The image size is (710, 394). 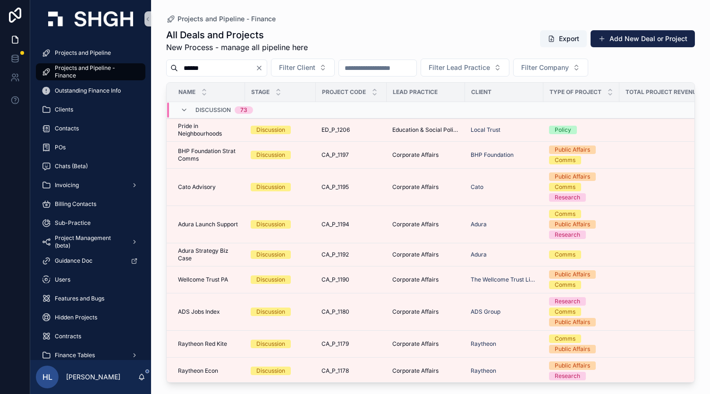 What do you see at coordinates (91, 223) in the screenshot?
I see `a: Sub-Practice` at bounding box center [91, 223].